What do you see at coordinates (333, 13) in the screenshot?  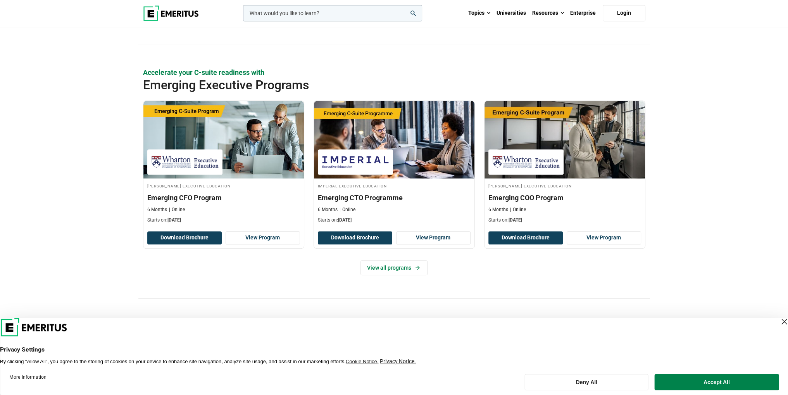 I see `input: woocommerce-product-search-field-0` at bounding box center [333, 13].